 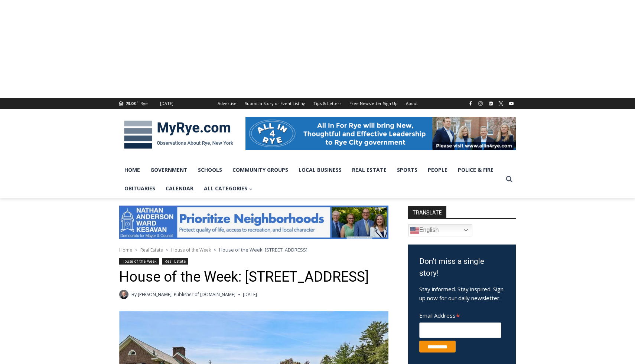 I want to click on h3: Don't miss a single story!, so click(x=462, y=267).